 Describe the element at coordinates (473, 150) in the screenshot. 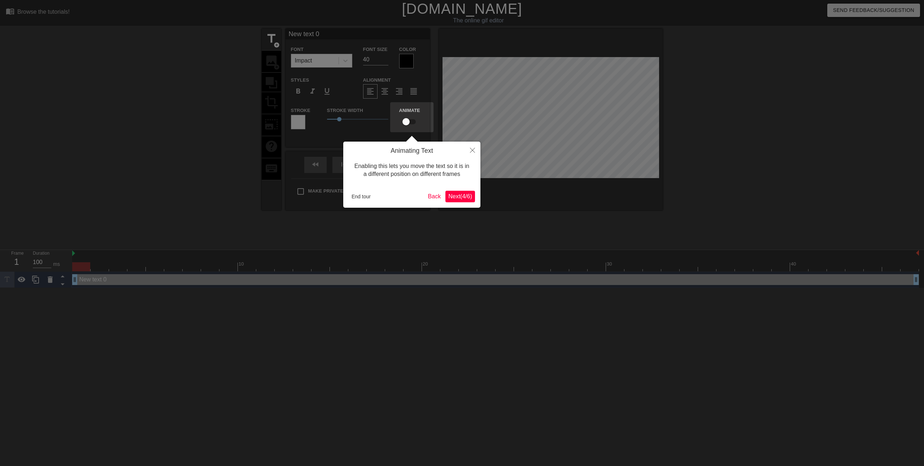

I see `button: Close` at that location.